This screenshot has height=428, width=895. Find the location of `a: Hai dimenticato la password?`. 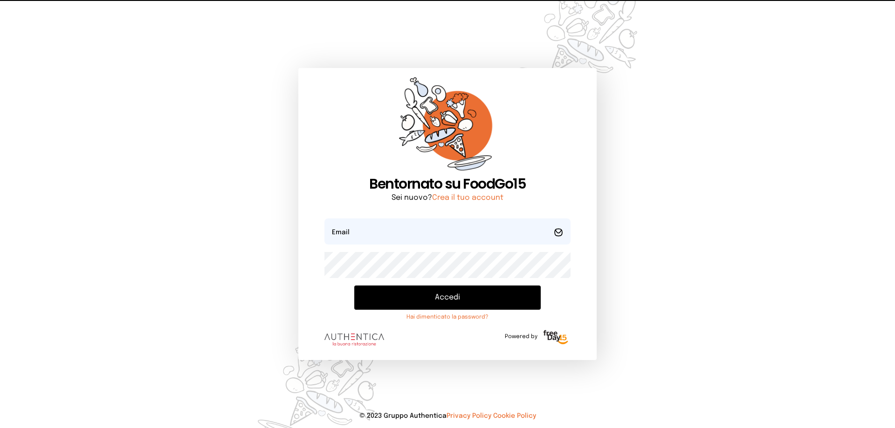

a: Hai dimenticato la password? is located at coordinates (447, 317).